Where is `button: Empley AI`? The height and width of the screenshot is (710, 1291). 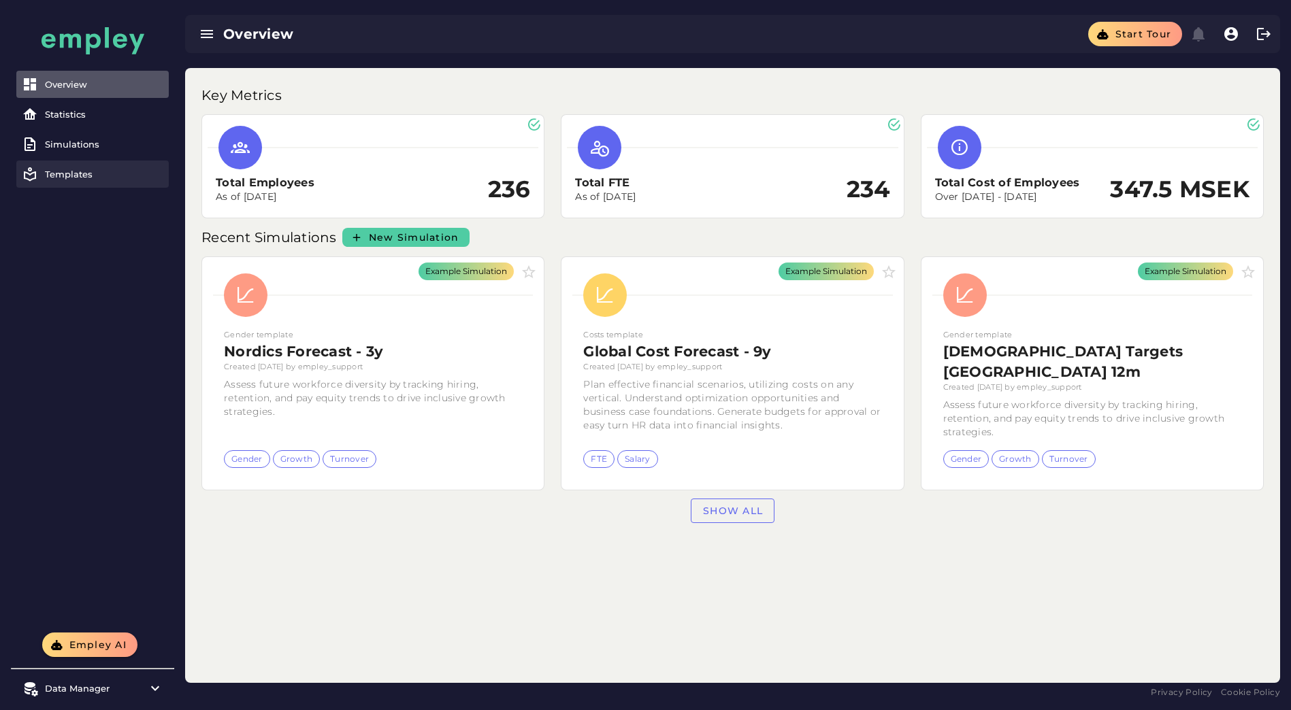 button: Empley AI is located at coordinates (90, 645).